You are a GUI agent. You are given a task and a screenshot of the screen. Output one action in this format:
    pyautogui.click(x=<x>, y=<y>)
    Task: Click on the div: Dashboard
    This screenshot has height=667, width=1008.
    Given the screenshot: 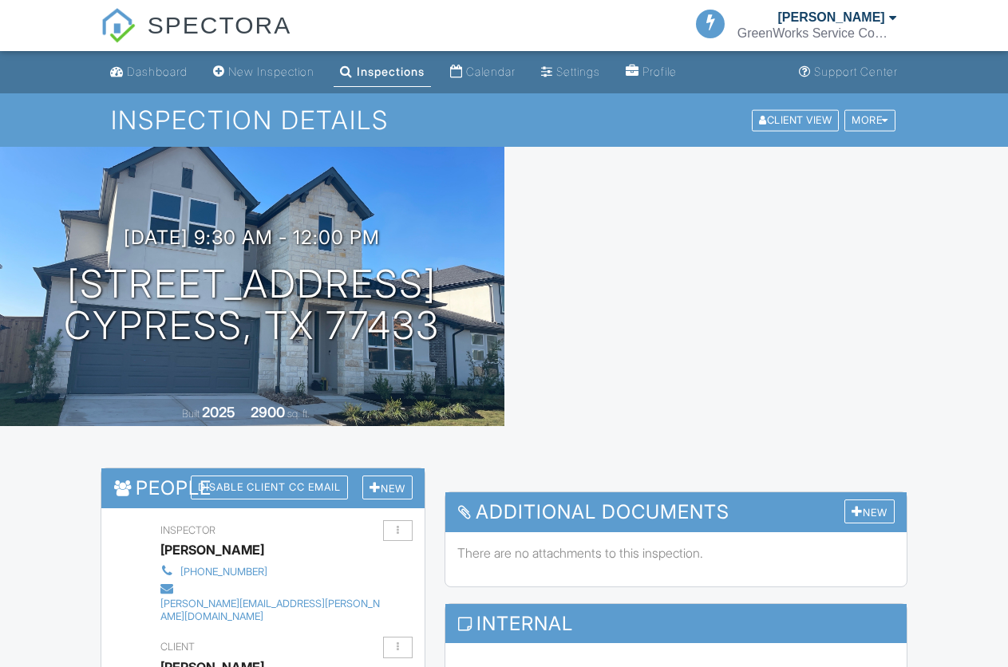 What is the action you would take?
    pyautogui.click(x=157, y=71)
    